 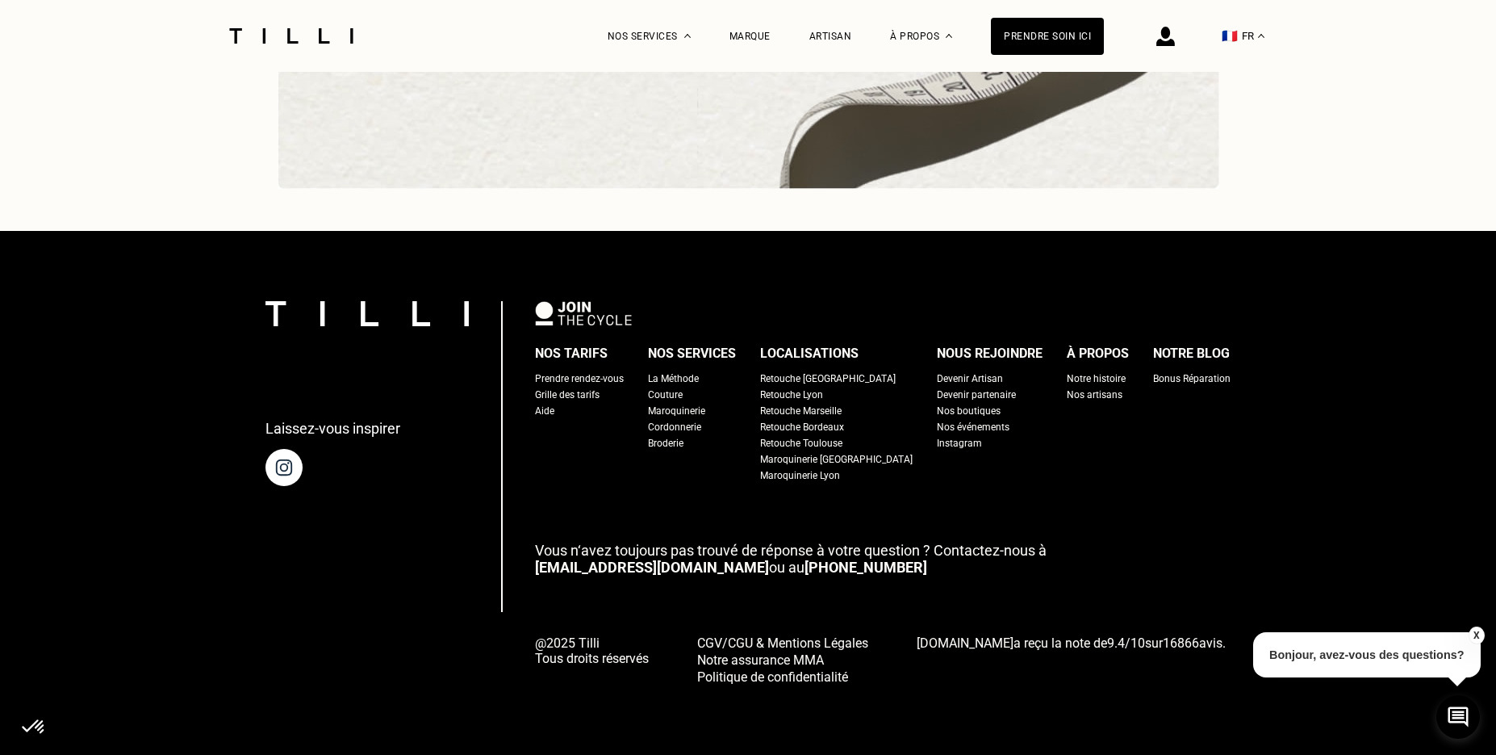 I want to click on a: Politique de confidentialité, so click(x=783, y=676).